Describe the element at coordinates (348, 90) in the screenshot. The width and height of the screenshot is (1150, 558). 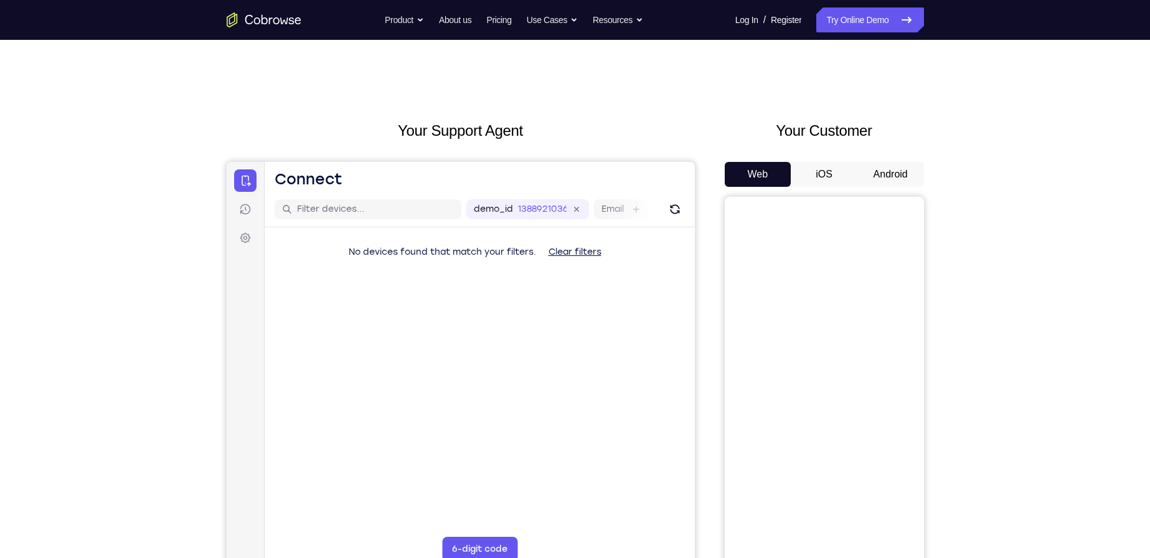
I see `button: Clear filters` at that location.